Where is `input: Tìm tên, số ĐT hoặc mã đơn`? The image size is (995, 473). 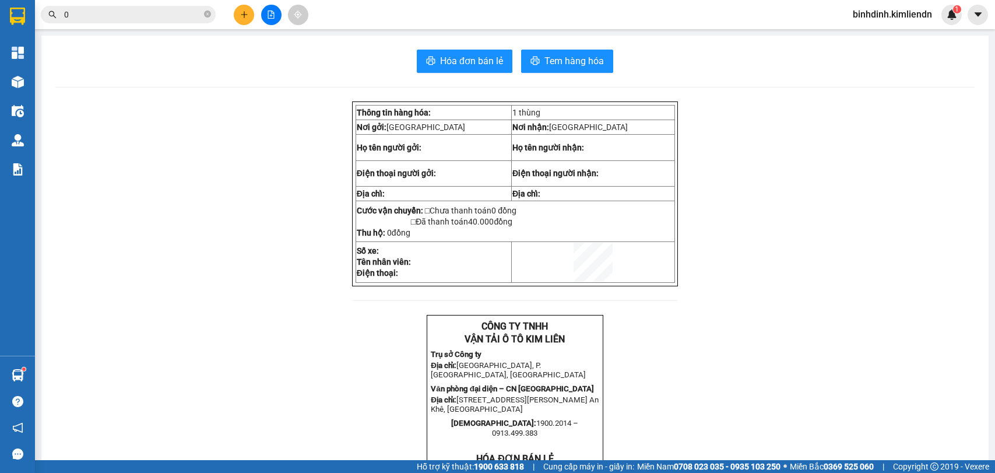
input: Tìm tên, số ĐT hoặc mã đơn is located at coordinates (133, 15).